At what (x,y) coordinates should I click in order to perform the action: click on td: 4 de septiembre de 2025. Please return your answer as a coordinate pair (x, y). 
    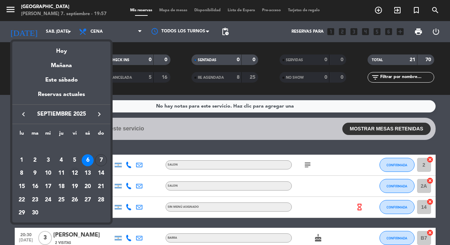
    Looking at the image, I should click on (61, 160).